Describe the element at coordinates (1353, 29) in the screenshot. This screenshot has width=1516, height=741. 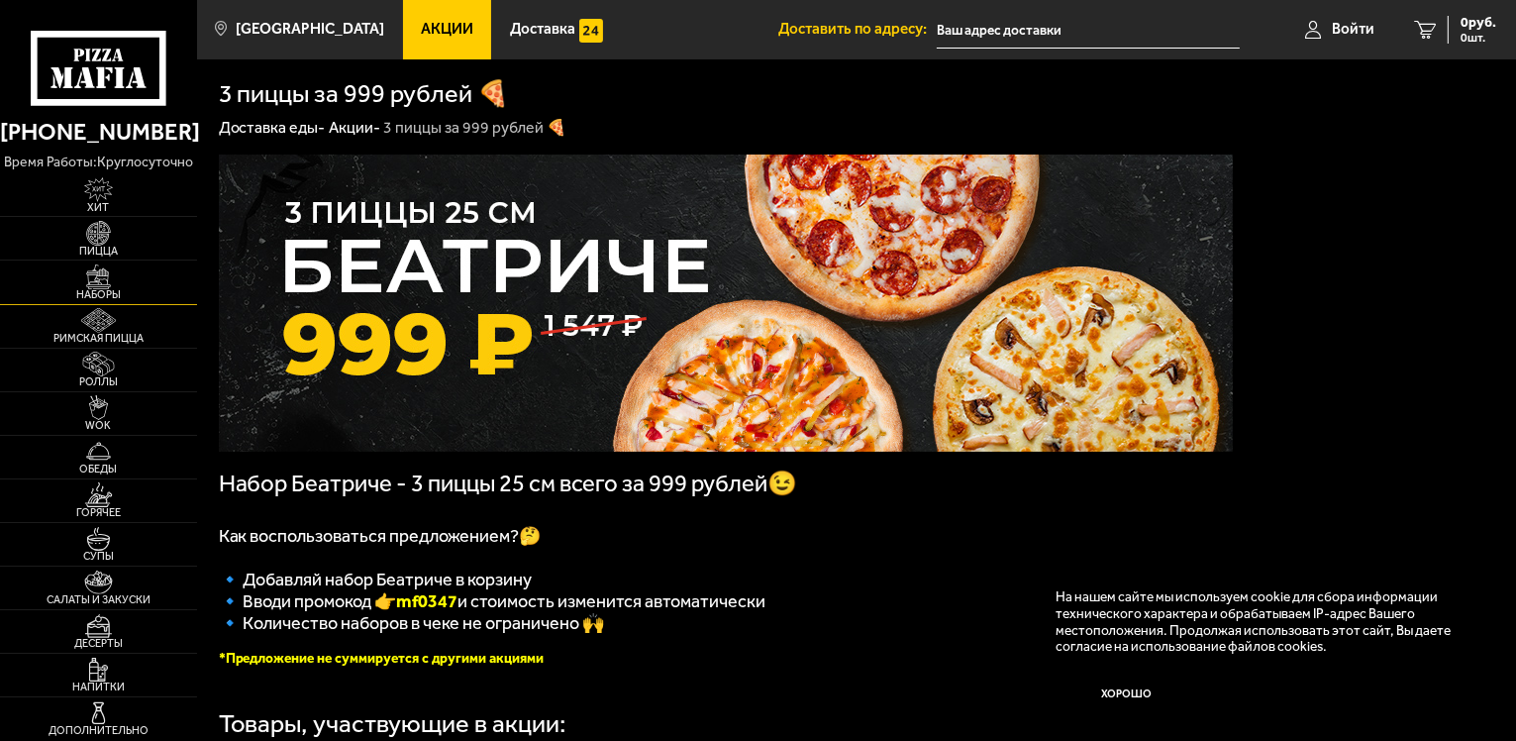
I see `span: Войти` at that location.